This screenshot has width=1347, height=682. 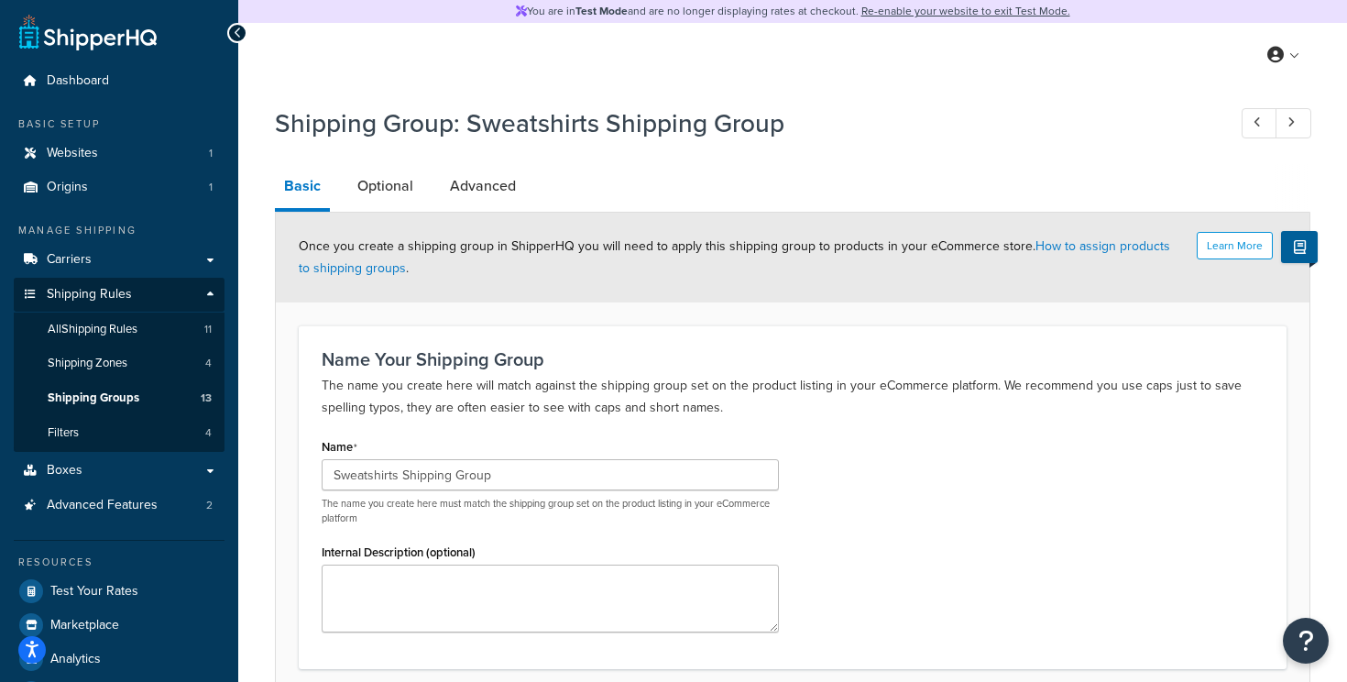 I want to click on span: Origins, so click(x=67, y=187).